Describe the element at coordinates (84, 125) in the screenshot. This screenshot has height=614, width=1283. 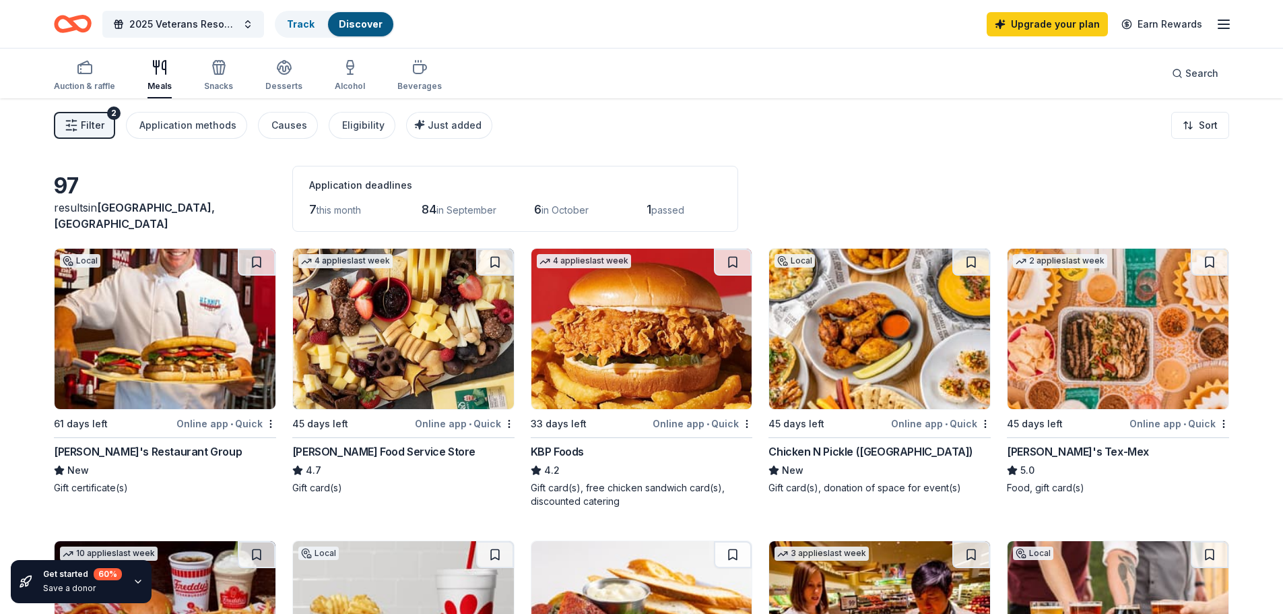
I see `button: Filter2` at that location.